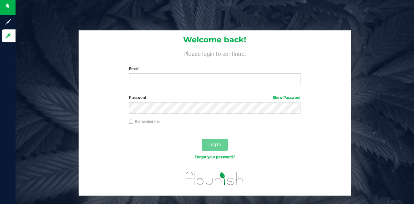  What do you see at coordinates (286, 98) in the screenshot?
I see `a: Show Password` at bounding box center [286, 98].